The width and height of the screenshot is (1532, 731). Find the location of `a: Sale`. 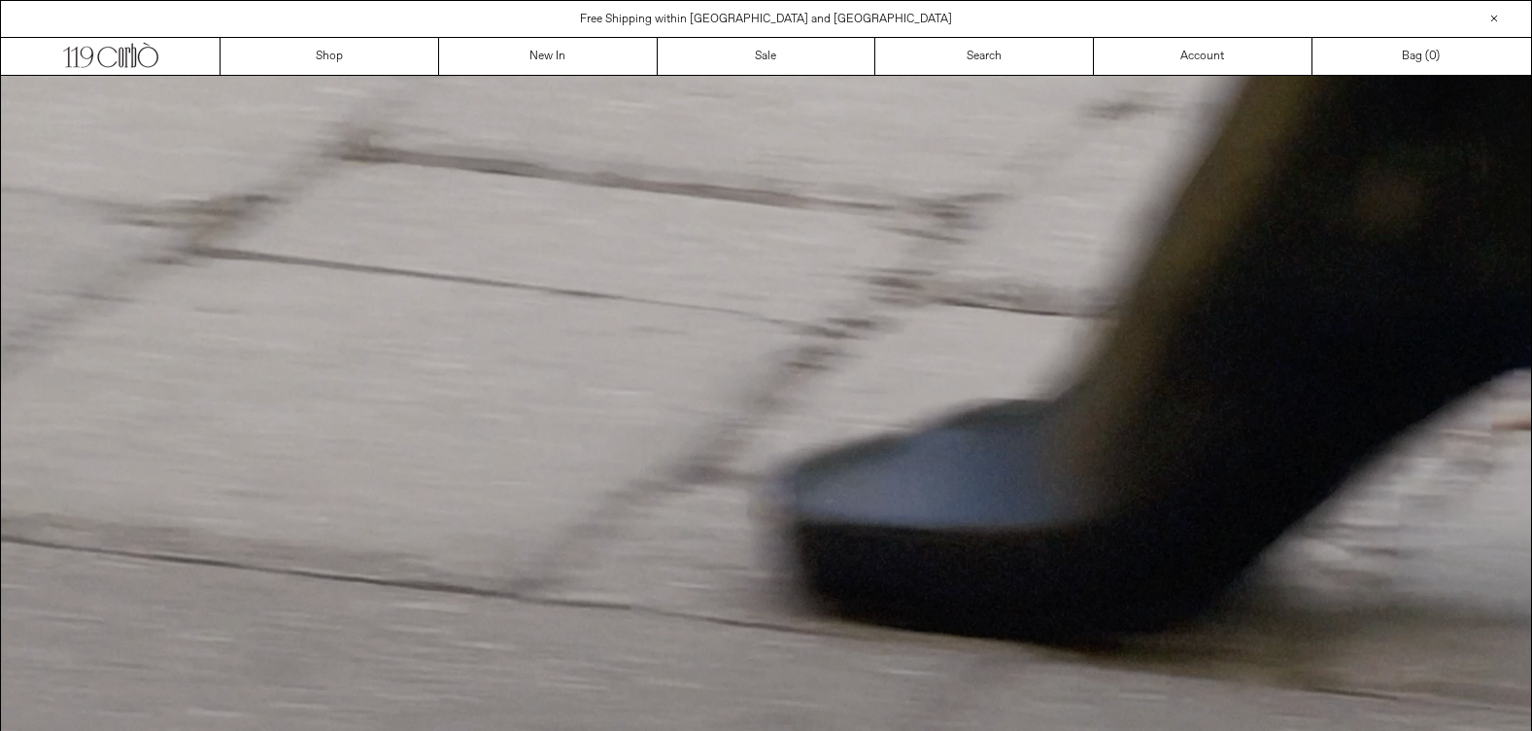

a: Sale is located at coordinates (767, 56).